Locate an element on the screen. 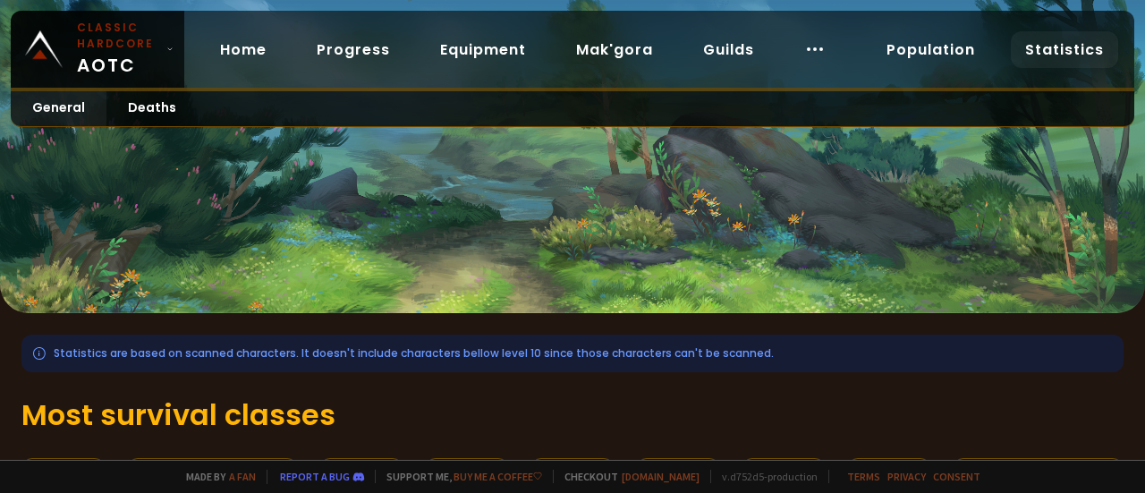 The width and height of the screenshot is (1145, 493). a: Classic HardcoreAOTC is located at coordinates (98, 49).